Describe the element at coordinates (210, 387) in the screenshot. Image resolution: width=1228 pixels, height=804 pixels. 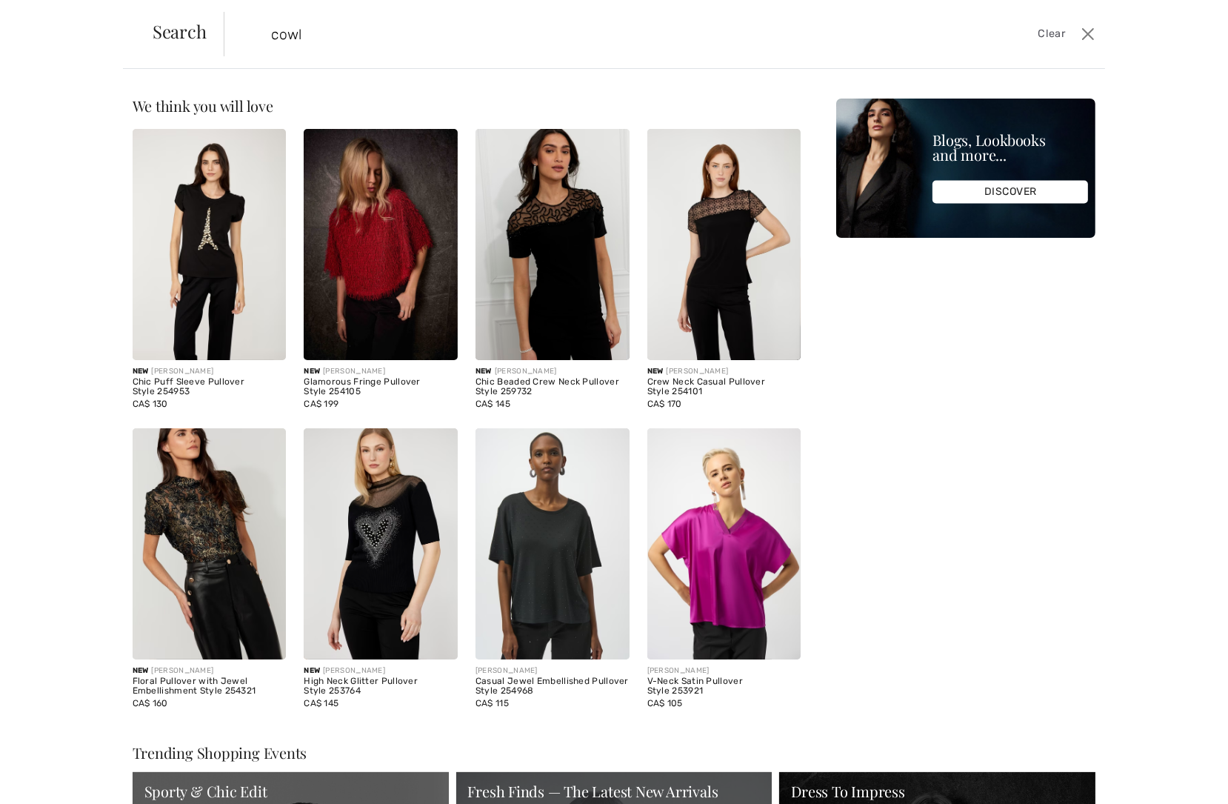
I see `div: Chic Puff Sleeve Pullover Style 254953` at that location.